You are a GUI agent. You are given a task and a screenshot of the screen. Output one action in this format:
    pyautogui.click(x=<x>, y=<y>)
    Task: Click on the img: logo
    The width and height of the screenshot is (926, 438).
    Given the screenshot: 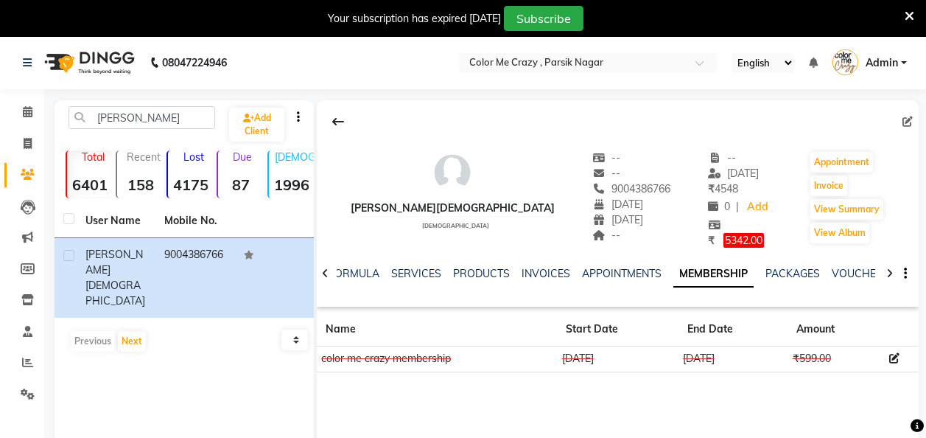 What is the action you would take?
    pyautogui.click(x=88, y=63)
    